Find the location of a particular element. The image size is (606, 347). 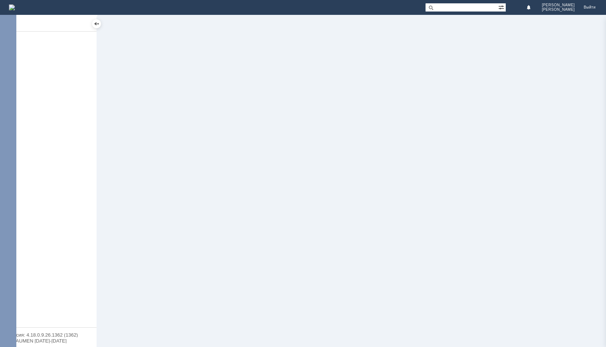

span: Расширенный поиск is located at coordinates (502, 7).